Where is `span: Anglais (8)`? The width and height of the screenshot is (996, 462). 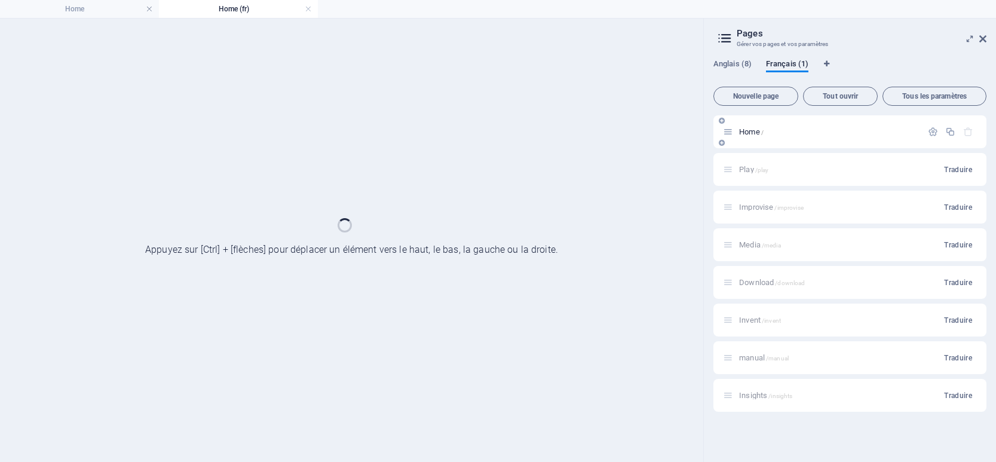
span: Anglais (8) is located at coordinates (733, 65).